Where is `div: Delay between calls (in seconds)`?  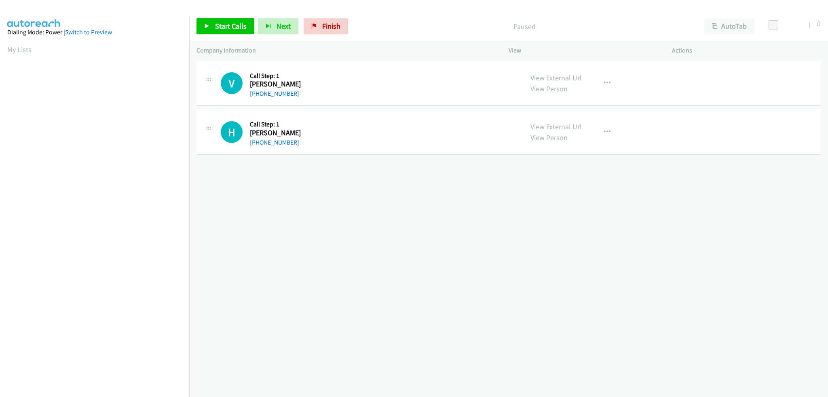
div: Delay between calls (in seconds) is located at coordinates (791, 25).